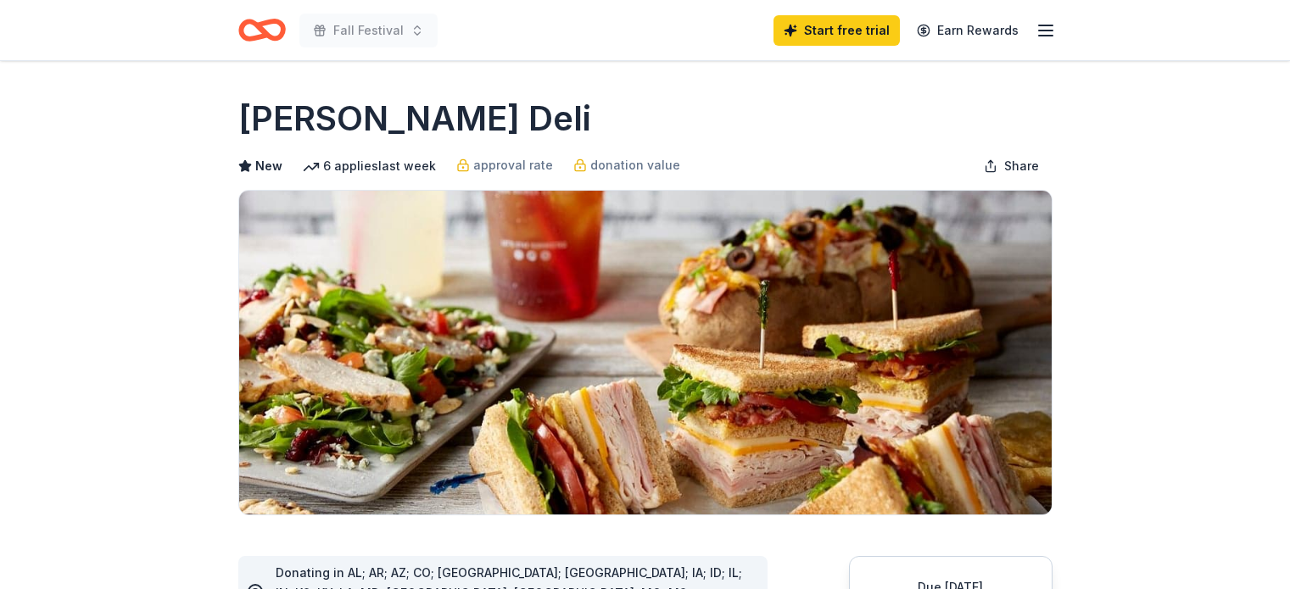 The width and height of the screenshot is (1290, 589). What do you see at coordinates (1011, 166) in the screenshot?
I see `button: Share` at bounding box center [1011, 166].